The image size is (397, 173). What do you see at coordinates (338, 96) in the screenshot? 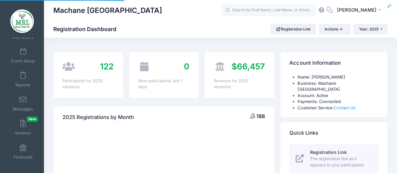
I see `li: Account: Active` at bounding box center [338, 96].